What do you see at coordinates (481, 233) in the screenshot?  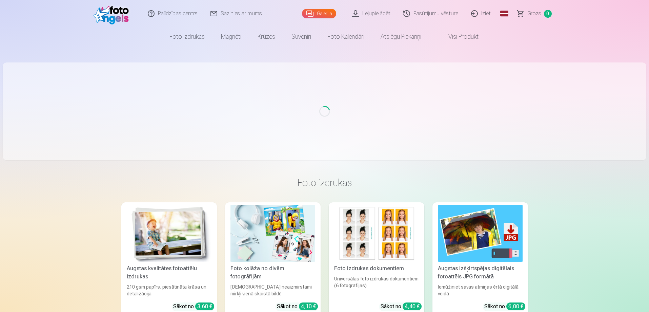 I see `img: Augstas izšķirtspējas digitālais fotoattēls JPG formātā` at bounding box center [481, 233].